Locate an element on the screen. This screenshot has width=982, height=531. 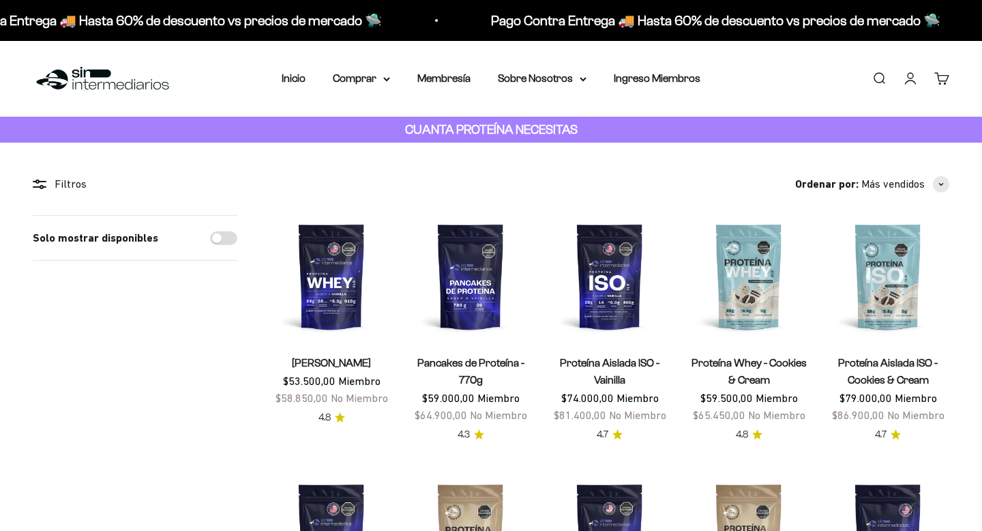
span: $59.000,00 is located at coordinates (448, 398).